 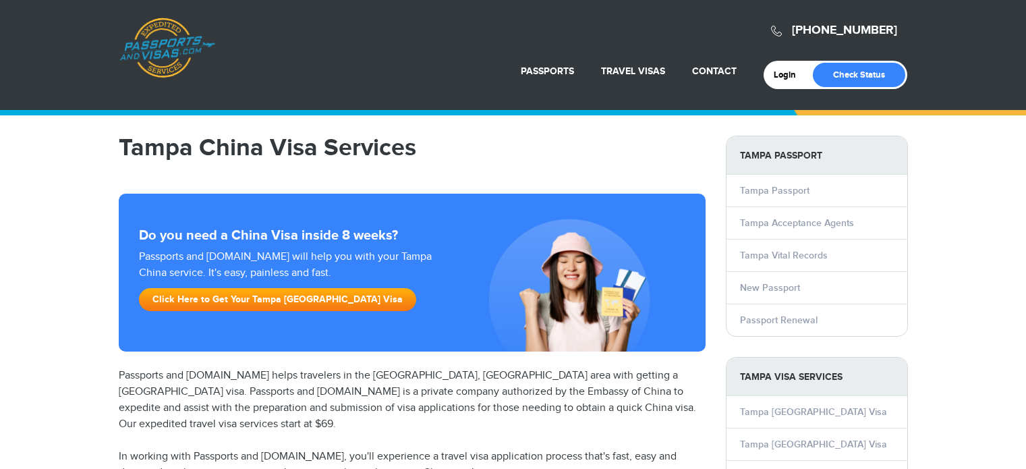 I want to click on a: Tampa Vital Records, so click(x=784, y=255).